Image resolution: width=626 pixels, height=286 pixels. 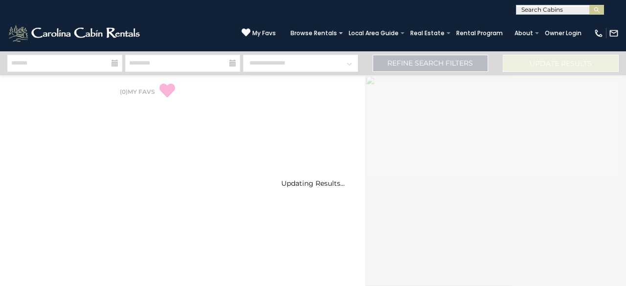 I want to click on a: My Favs, so click(x=259, y=33).